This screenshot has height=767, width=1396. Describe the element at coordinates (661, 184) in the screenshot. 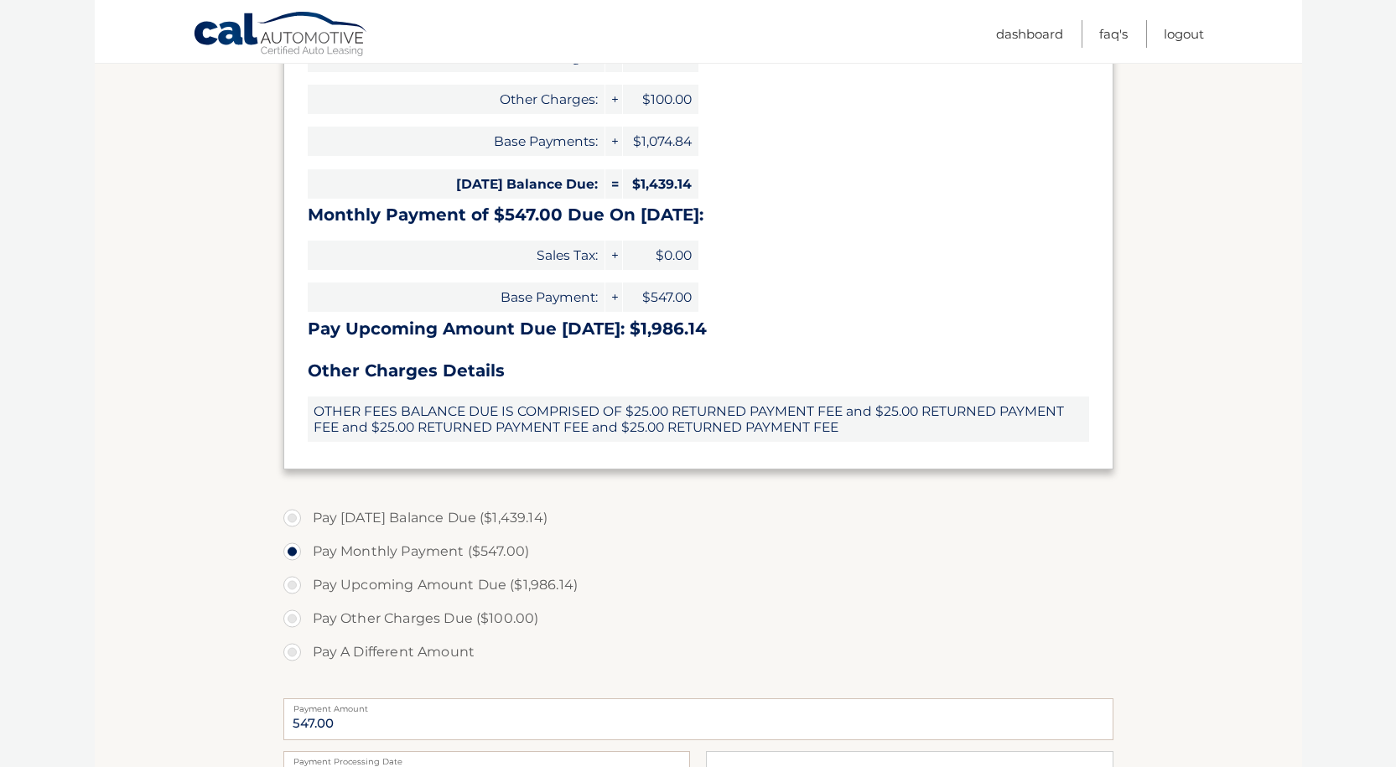

I see `span: $1,439.14` at that location.